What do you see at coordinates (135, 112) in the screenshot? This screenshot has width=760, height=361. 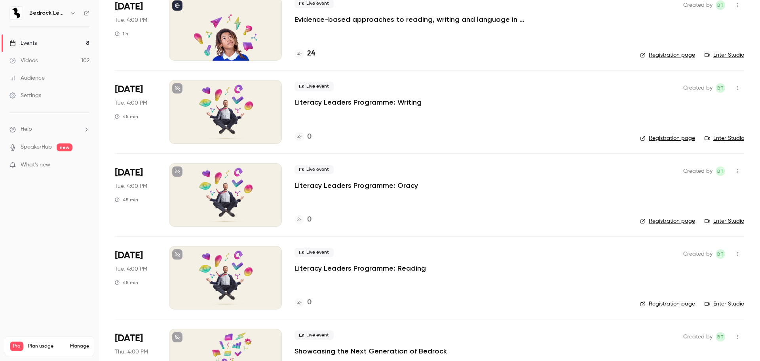 I see `div: Nov 11 Tue, 4:00 PM (Europe/London)` at bounding box center [135, 112].